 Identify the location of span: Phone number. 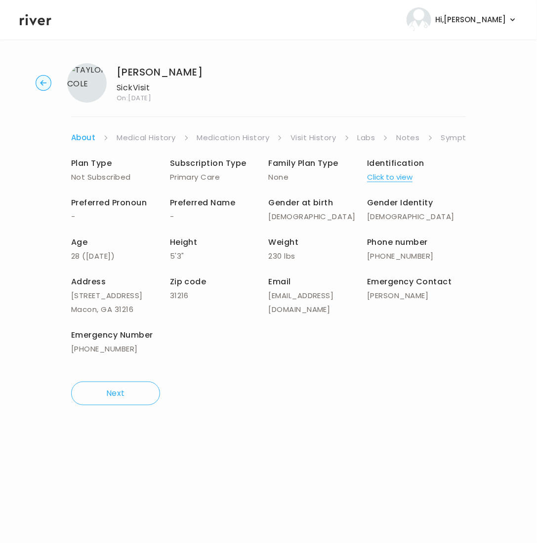
(397, 242).